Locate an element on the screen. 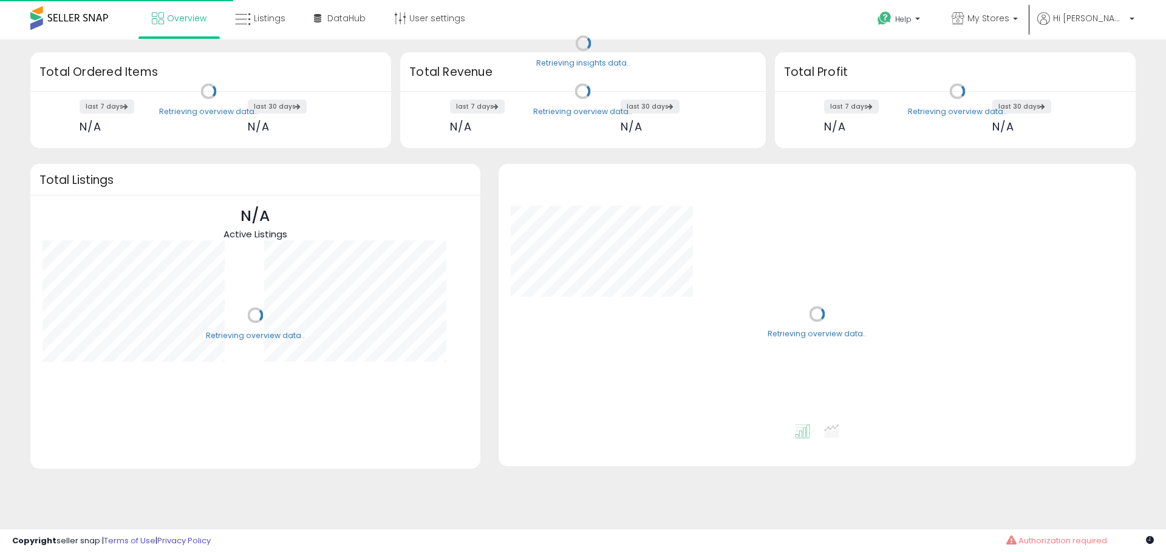 The image size is (1166, 553). span: Help is located at coordinates (903, 19).